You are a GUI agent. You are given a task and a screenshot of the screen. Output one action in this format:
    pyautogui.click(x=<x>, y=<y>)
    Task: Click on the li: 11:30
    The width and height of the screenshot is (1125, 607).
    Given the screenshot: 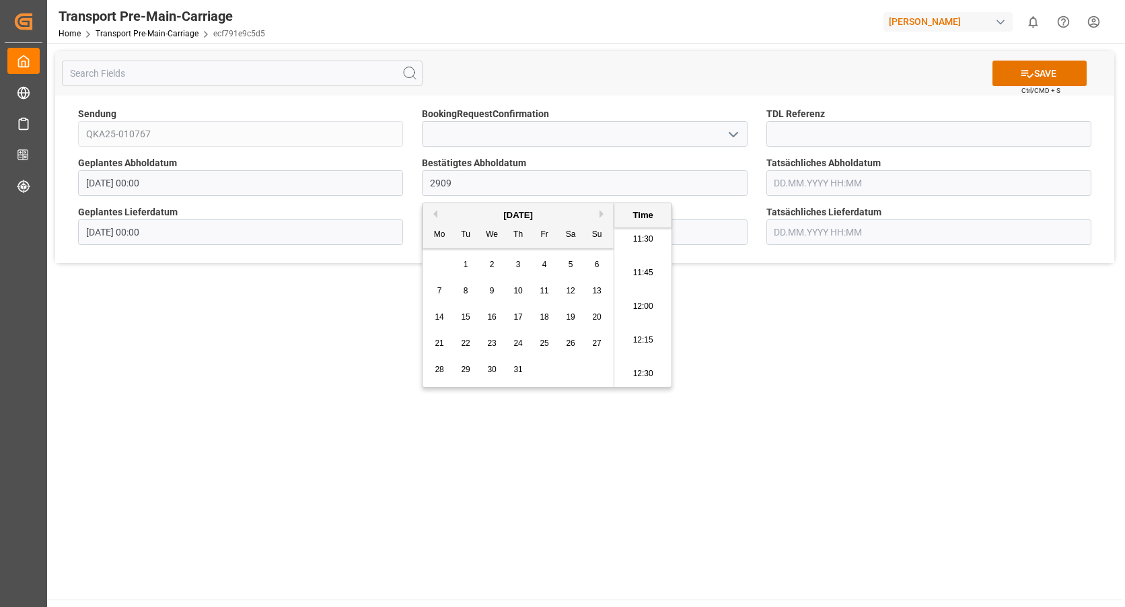 What is the action you would take?
    pyautogui.click(x=642, y=239)
    